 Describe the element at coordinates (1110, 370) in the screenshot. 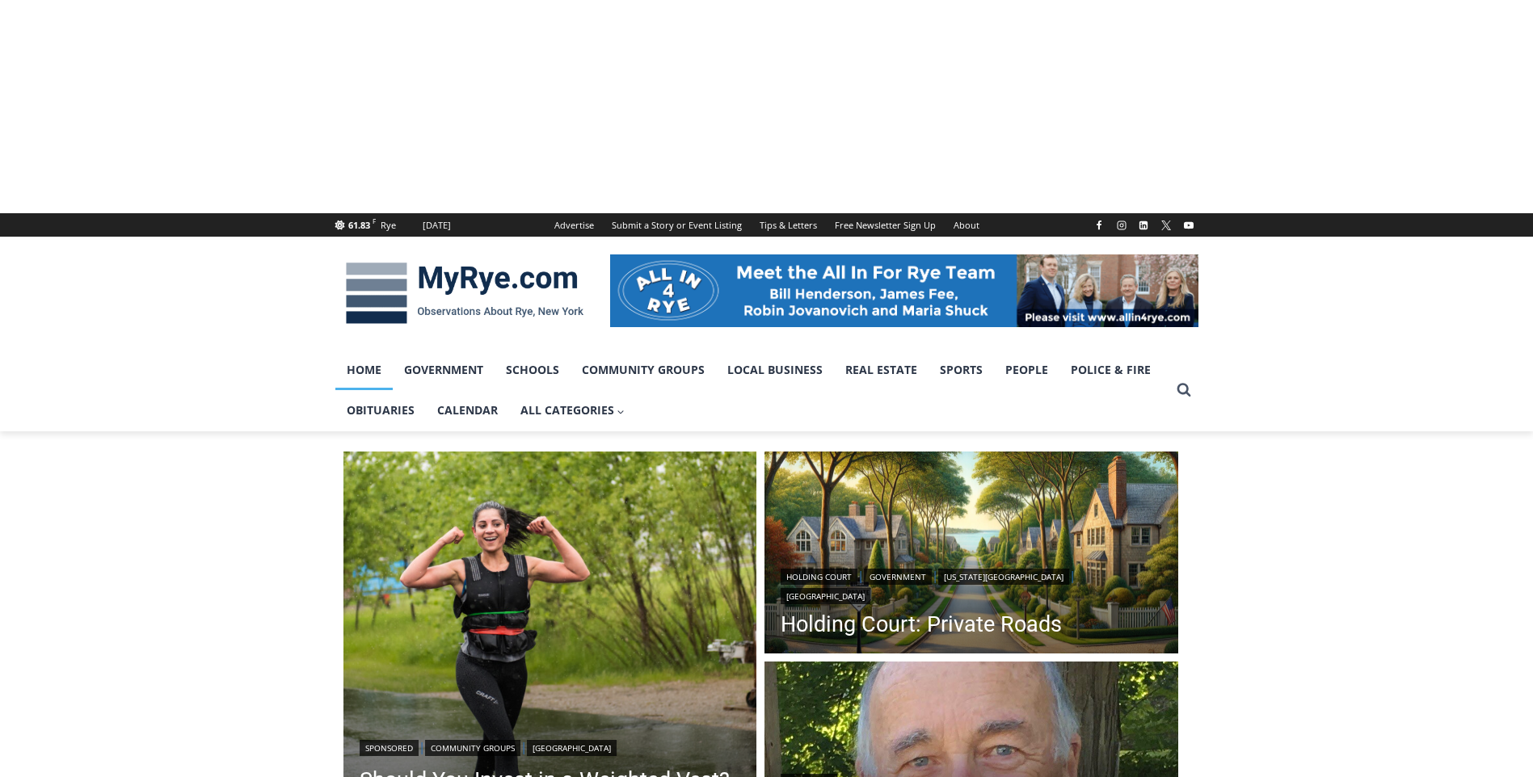

I see `a: Police & Fire` at that location.